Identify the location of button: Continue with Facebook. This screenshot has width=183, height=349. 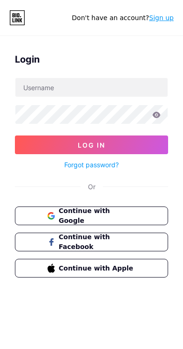
(92, 242).